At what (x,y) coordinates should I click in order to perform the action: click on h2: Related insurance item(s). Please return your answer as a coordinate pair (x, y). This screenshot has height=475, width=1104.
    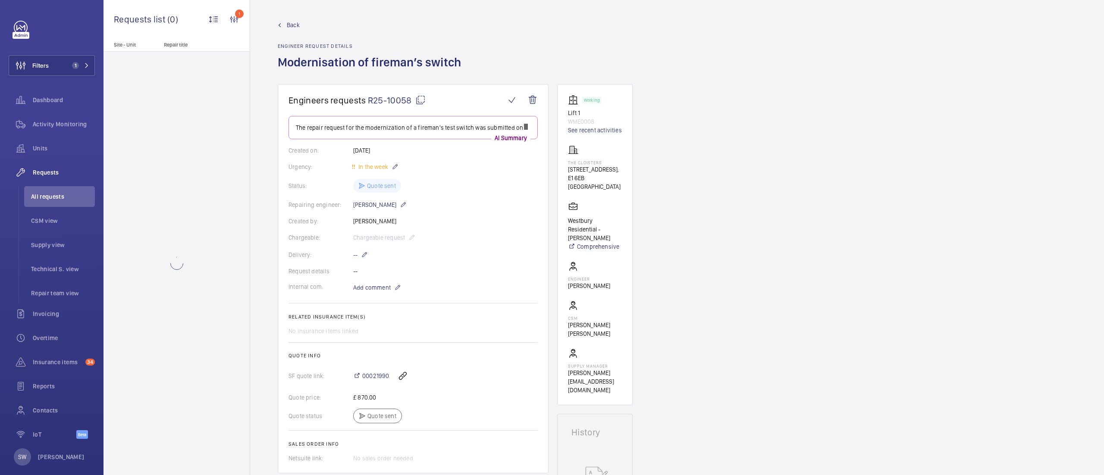
    Looking at the image, I should click on (413, 317).